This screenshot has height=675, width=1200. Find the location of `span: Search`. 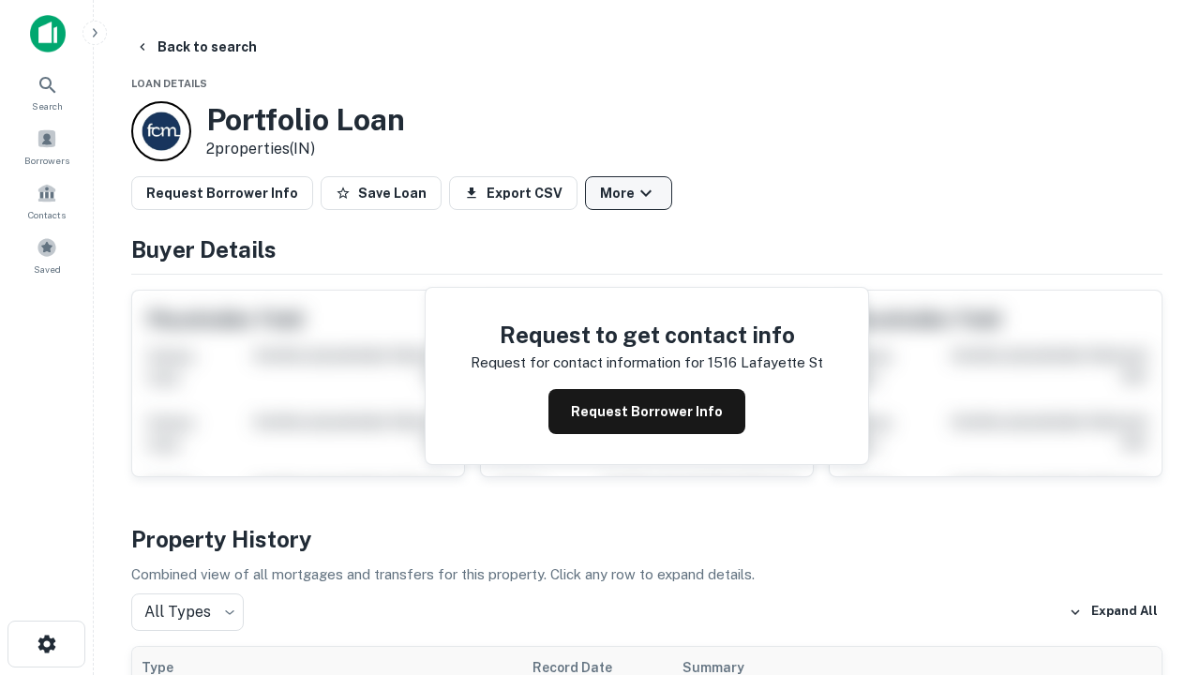

span: Search is located at coordinates (47, 106).